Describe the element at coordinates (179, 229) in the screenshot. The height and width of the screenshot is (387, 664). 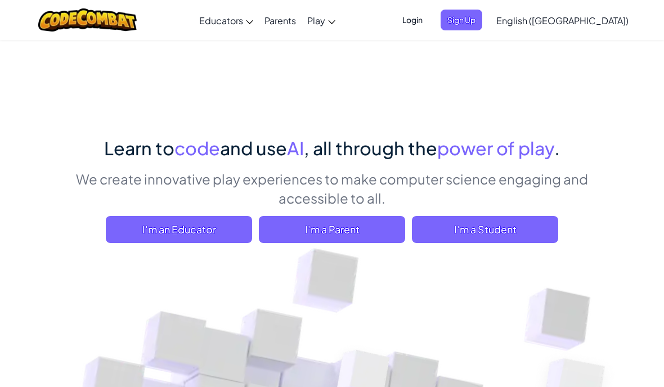
I see `a: I'm an Educator` at that location.